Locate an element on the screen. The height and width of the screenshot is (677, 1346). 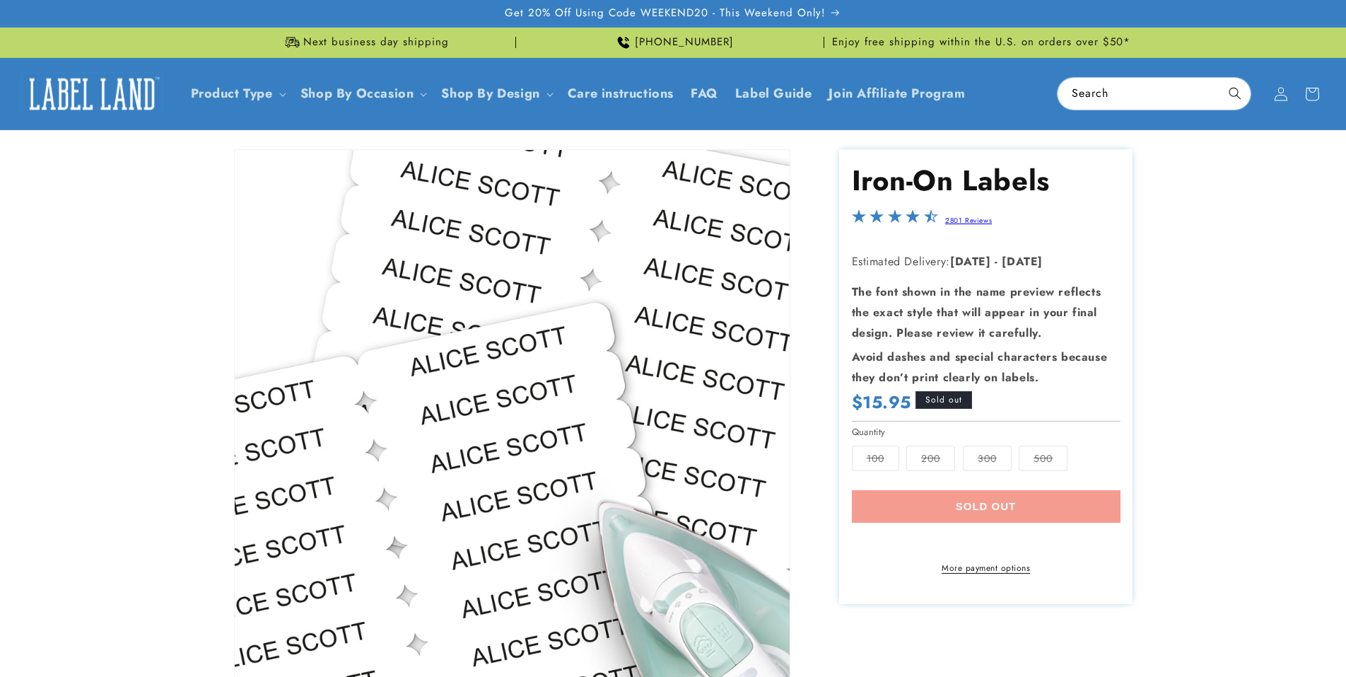
label: 300 is located at coordinates (987, 458).